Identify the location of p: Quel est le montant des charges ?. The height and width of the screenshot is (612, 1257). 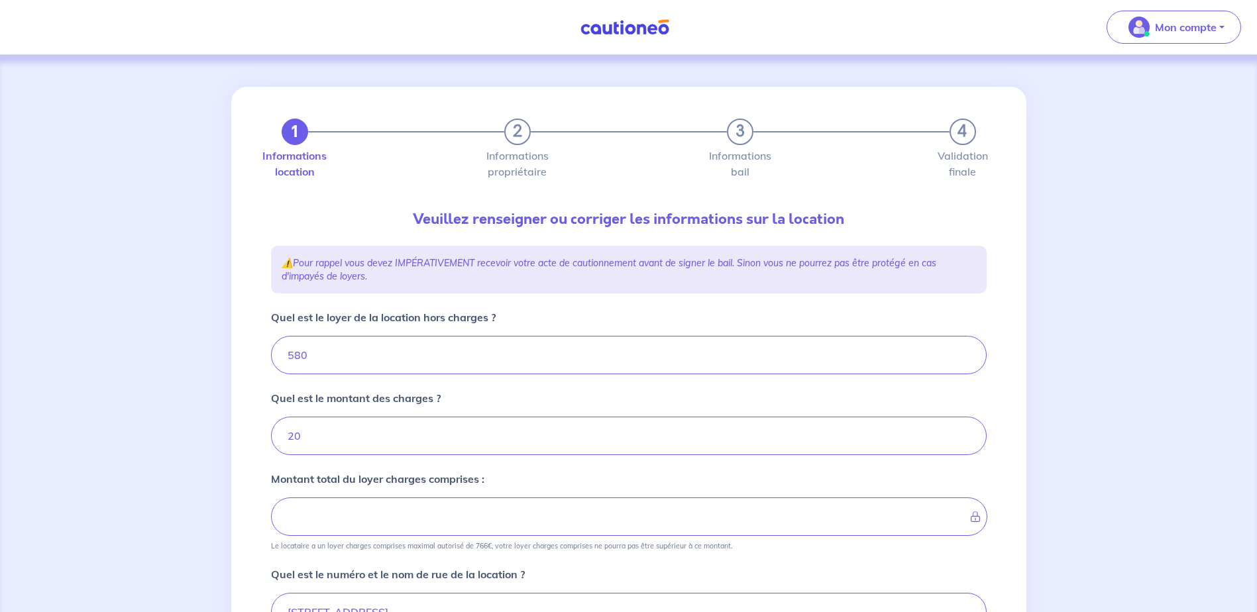
(356, 398).